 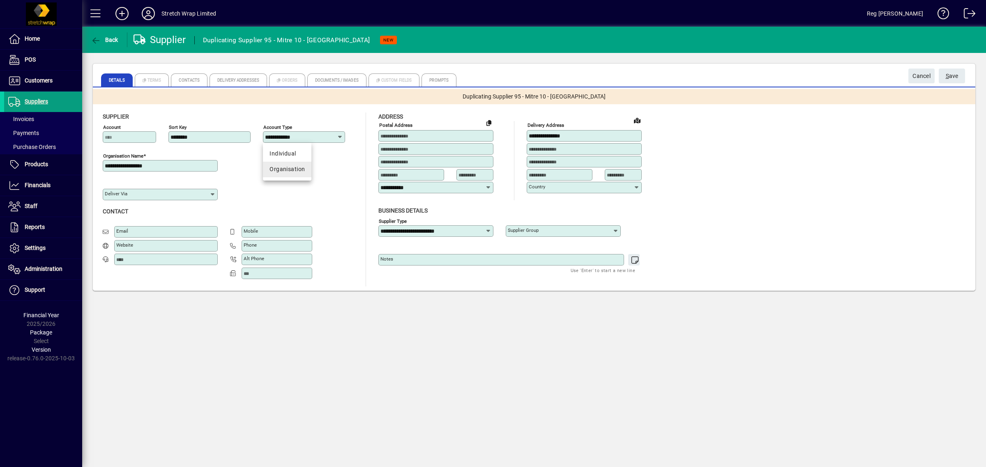 What do you see at coordinates (386, 259) in the screenshot?
I see `mat-label: Notes` at bounding box center [386, 259].